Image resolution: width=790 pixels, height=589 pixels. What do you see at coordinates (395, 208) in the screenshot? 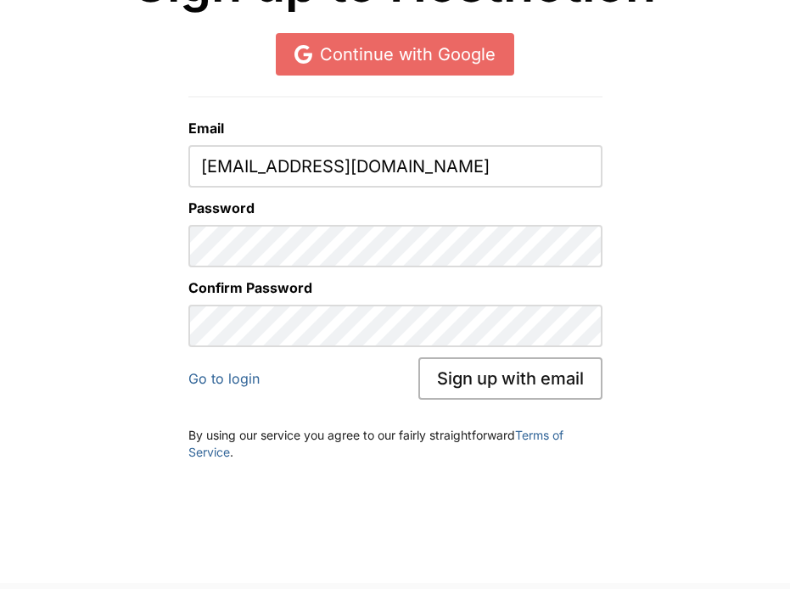
I see `label: Password` at bounding box center [395, 208].